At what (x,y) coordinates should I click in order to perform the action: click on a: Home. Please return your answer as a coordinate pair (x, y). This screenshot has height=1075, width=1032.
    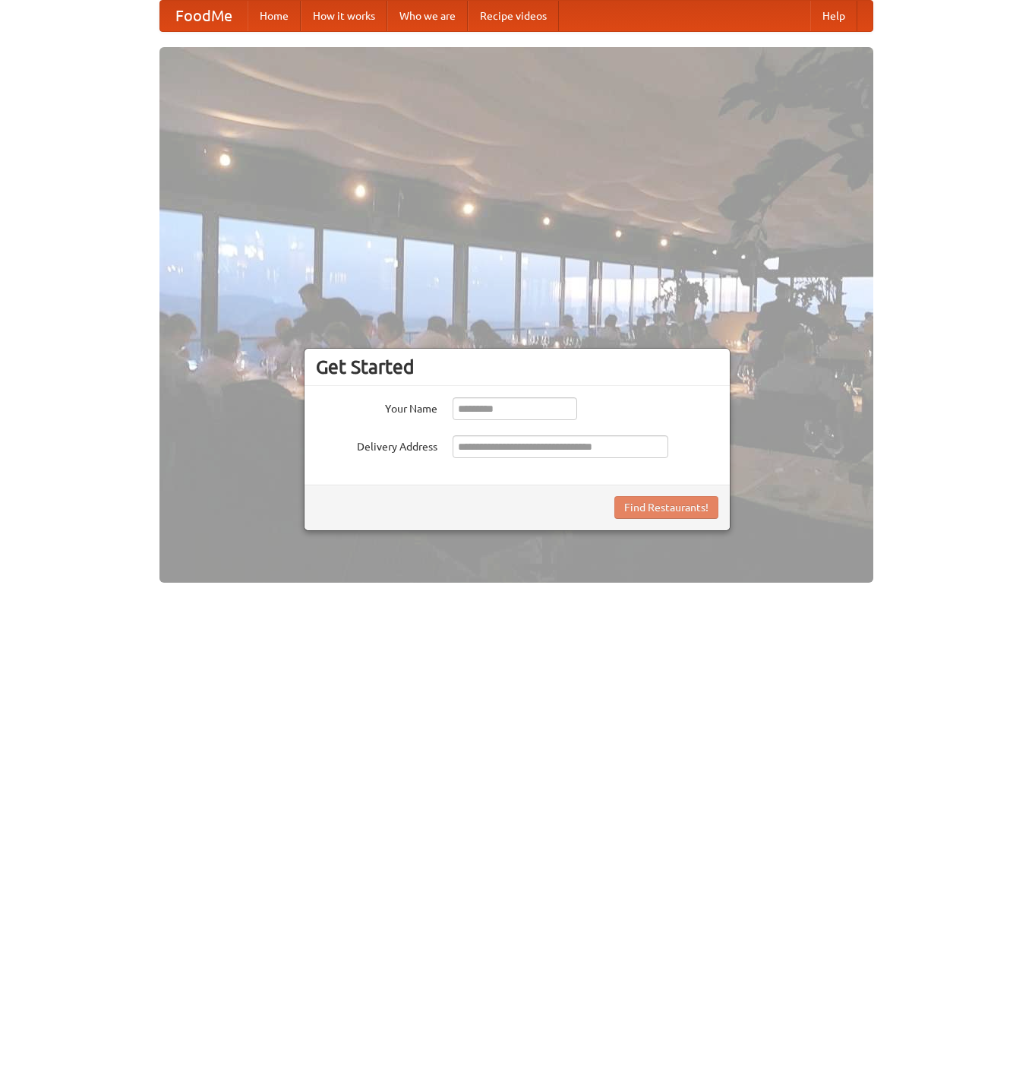
    Looking at the image, I should click on (274, 16).